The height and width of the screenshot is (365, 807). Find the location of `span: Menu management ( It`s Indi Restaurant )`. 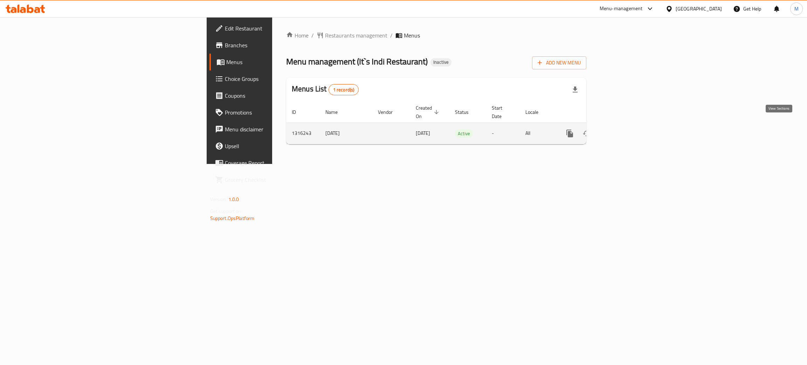

span: Menu management ( It`s Indi Restaurant ) is located at coordinates (357, 61).